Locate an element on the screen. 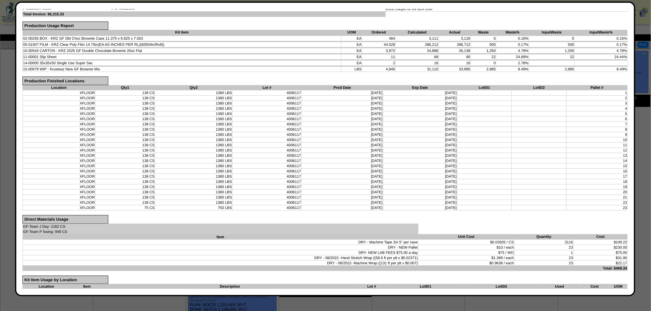 This screenshot has height=311, width=651. th: Calculated is located at coordinates (417, 32).